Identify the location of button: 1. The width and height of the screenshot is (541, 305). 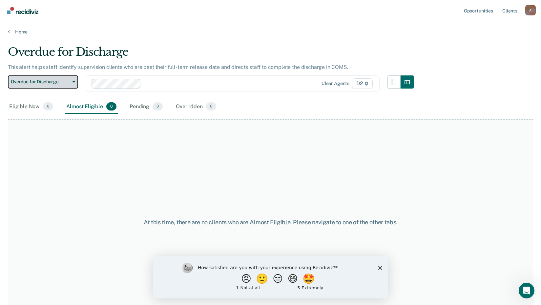
(94, 23).